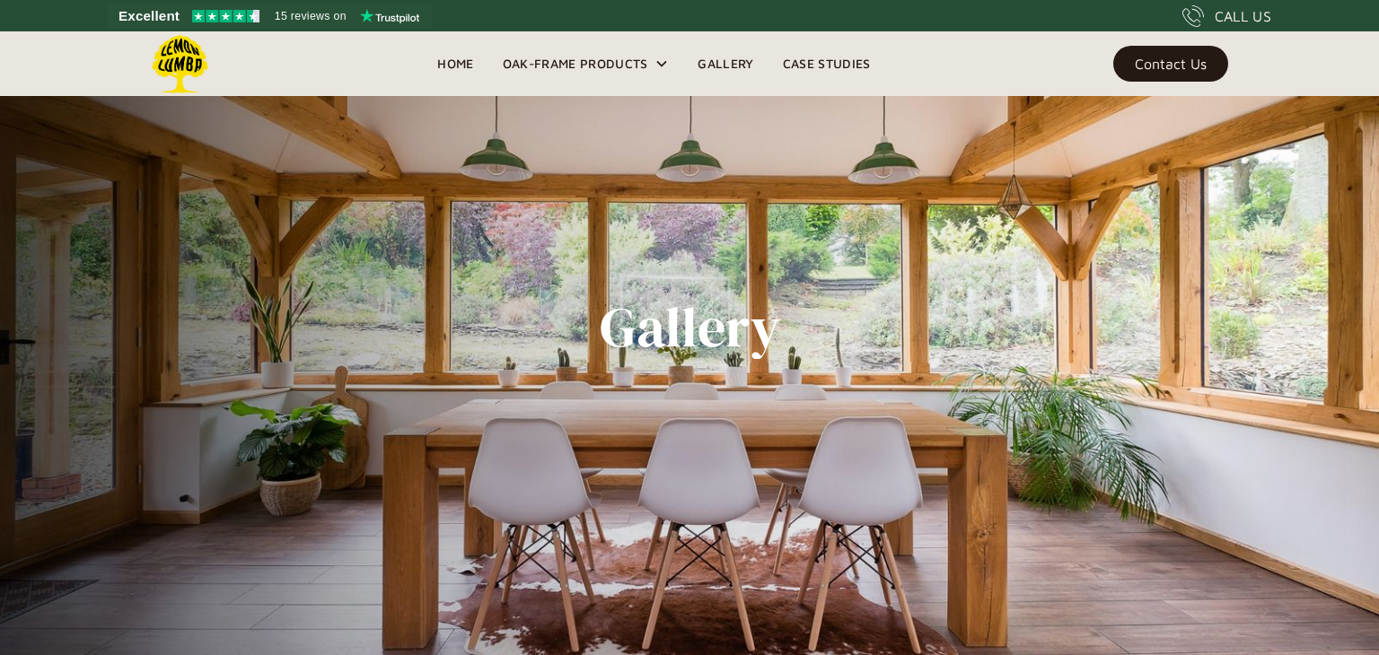  Describe the element at coordinates (149, 16) in the screenshot. I see `span: Excellent` at that location.